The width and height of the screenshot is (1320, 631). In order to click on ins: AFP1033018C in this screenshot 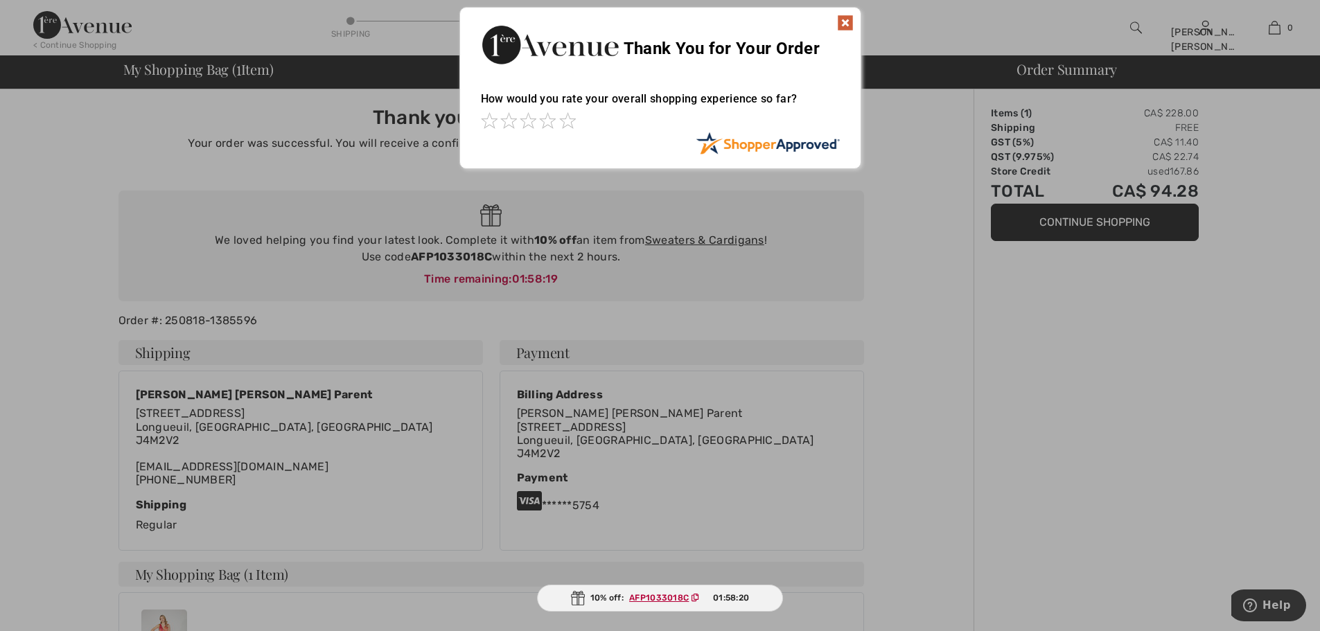, I will do `click(659, 598)`.